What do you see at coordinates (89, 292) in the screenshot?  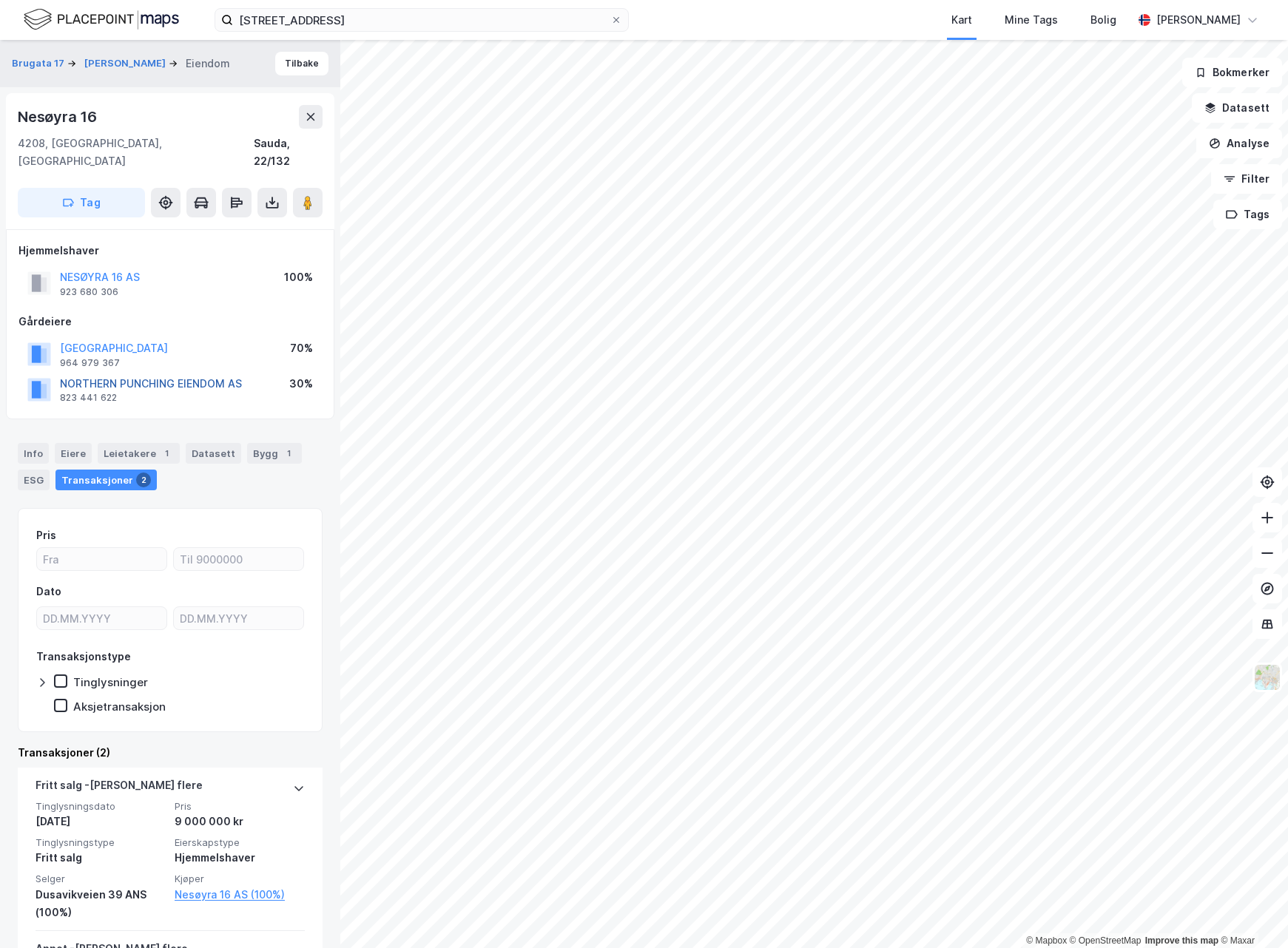 I see `div: 923 680 306` at bounding box center [89, 292].